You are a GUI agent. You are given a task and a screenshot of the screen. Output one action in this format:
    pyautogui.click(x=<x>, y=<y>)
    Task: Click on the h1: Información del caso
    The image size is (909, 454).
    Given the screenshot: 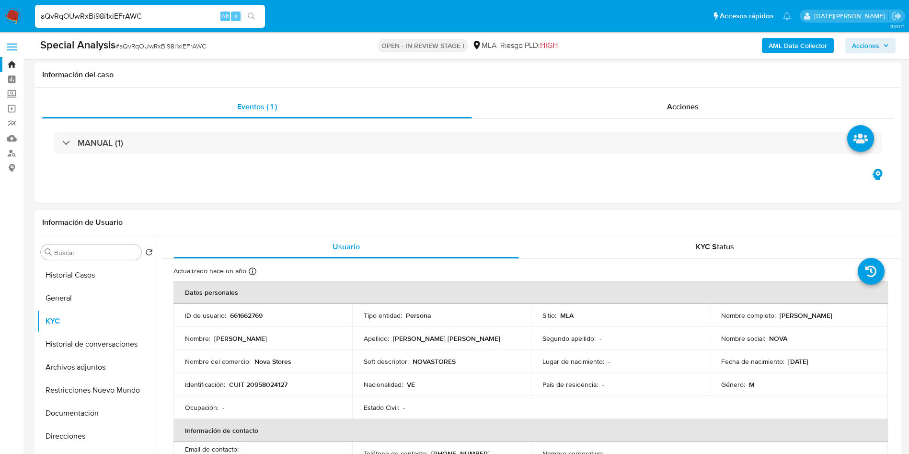 What is the action you would take?
    pyautogui.click(x=468, y=75)
    